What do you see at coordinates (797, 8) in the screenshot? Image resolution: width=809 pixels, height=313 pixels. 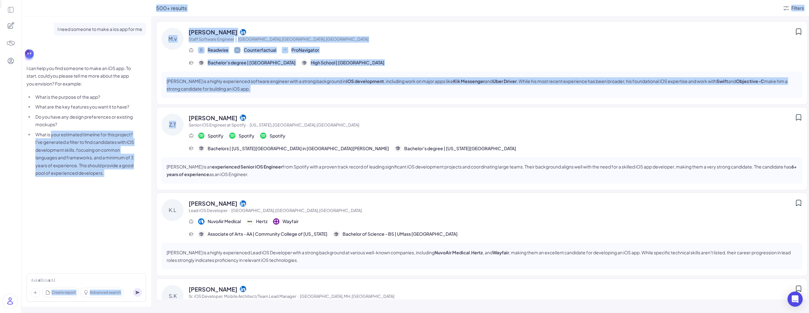 I see `div: Filters` at bounding box center [797, 8].